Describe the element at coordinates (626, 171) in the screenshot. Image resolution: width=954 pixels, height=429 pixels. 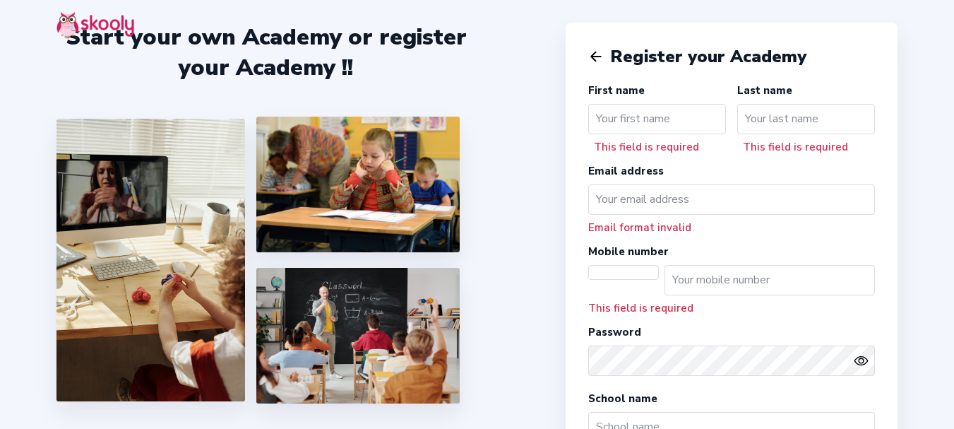
I see `label: Email address` at that location.